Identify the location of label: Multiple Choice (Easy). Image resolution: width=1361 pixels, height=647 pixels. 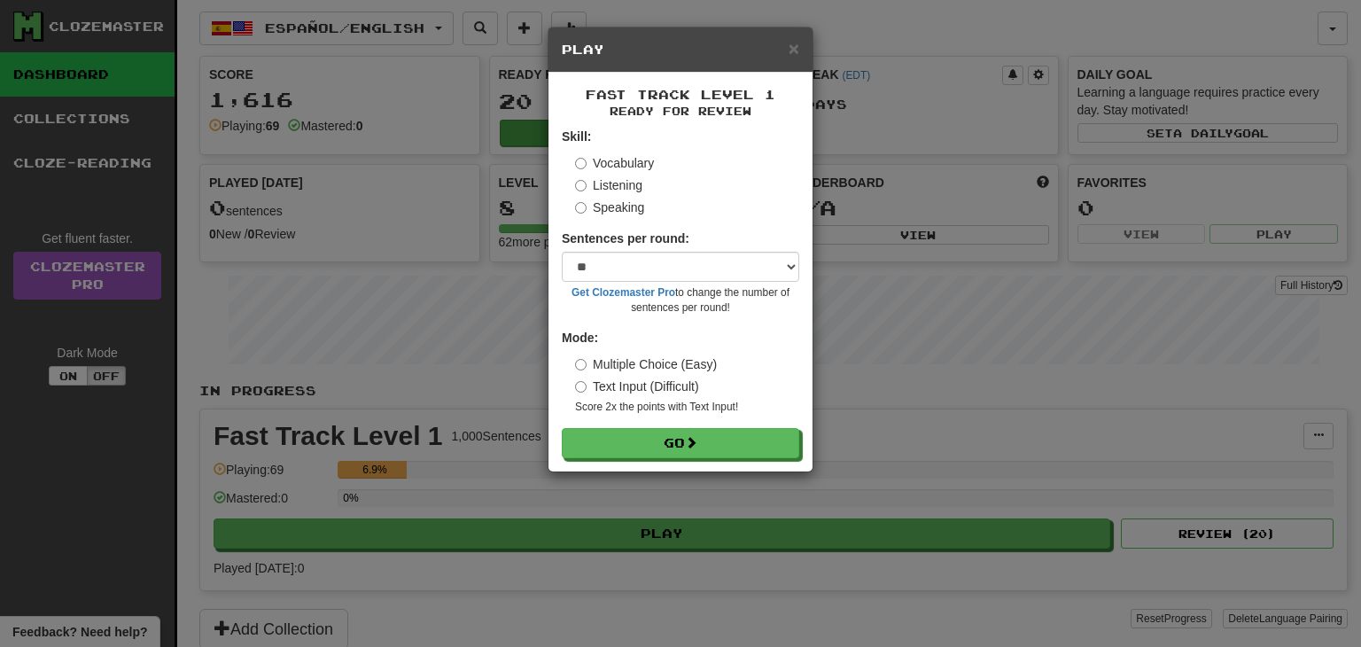
(646, 364).